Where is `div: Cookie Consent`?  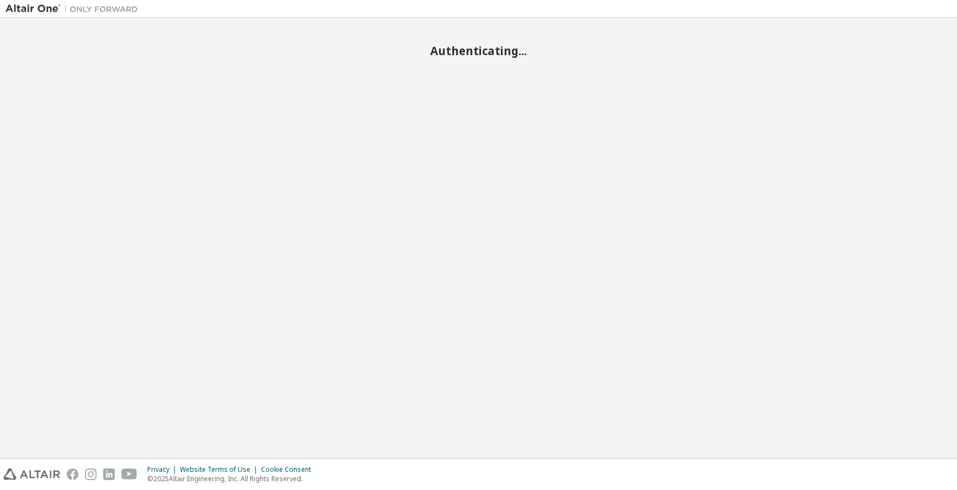 div: Cookie Consent is located at coordinates (289, 470).